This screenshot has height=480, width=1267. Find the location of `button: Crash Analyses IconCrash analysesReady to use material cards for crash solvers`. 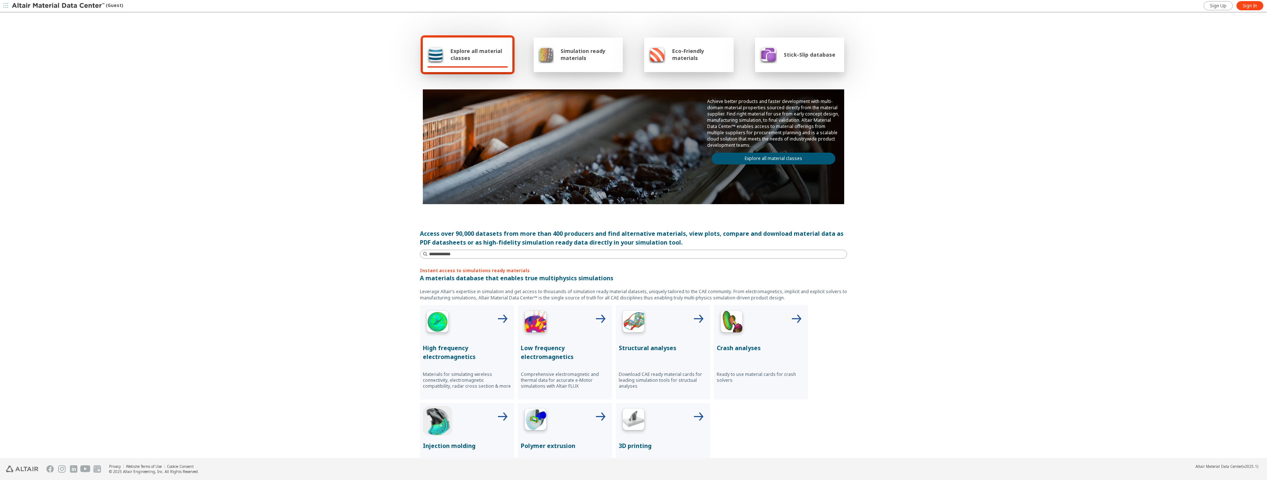

button: Crash Analyses IconCrash analysesReady to use material cards for crash solvers is located at coordinates (761, 353).